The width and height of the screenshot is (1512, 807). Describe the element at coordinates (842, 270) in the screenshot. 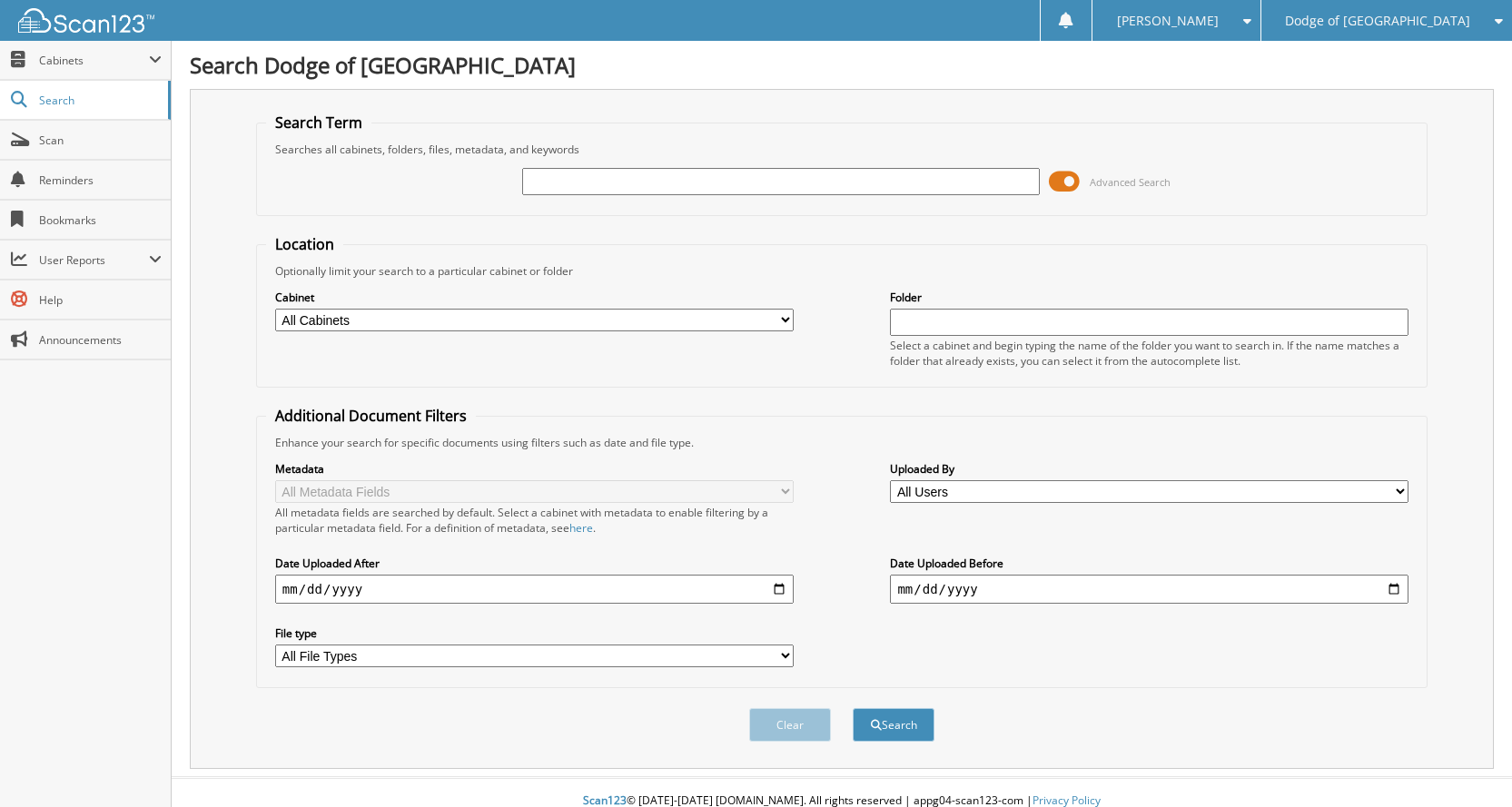

I see `div: Optionally limit your search to a particular cabinet or folder` at that location.